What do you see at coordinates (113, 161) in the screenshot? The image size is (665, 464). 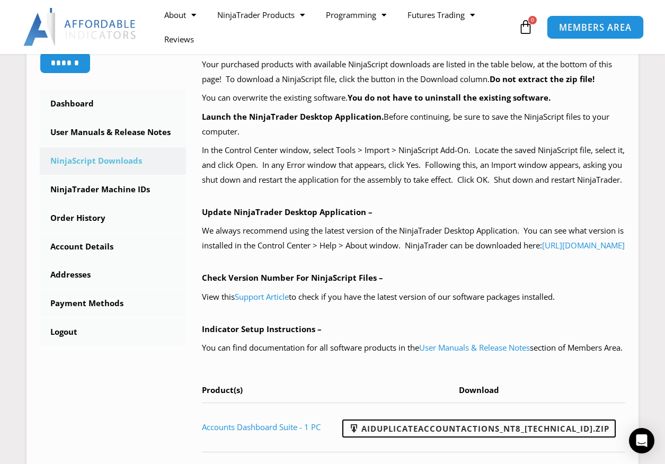 I see `a: NinjaScript Downloads` at bounding box center [113, 161].